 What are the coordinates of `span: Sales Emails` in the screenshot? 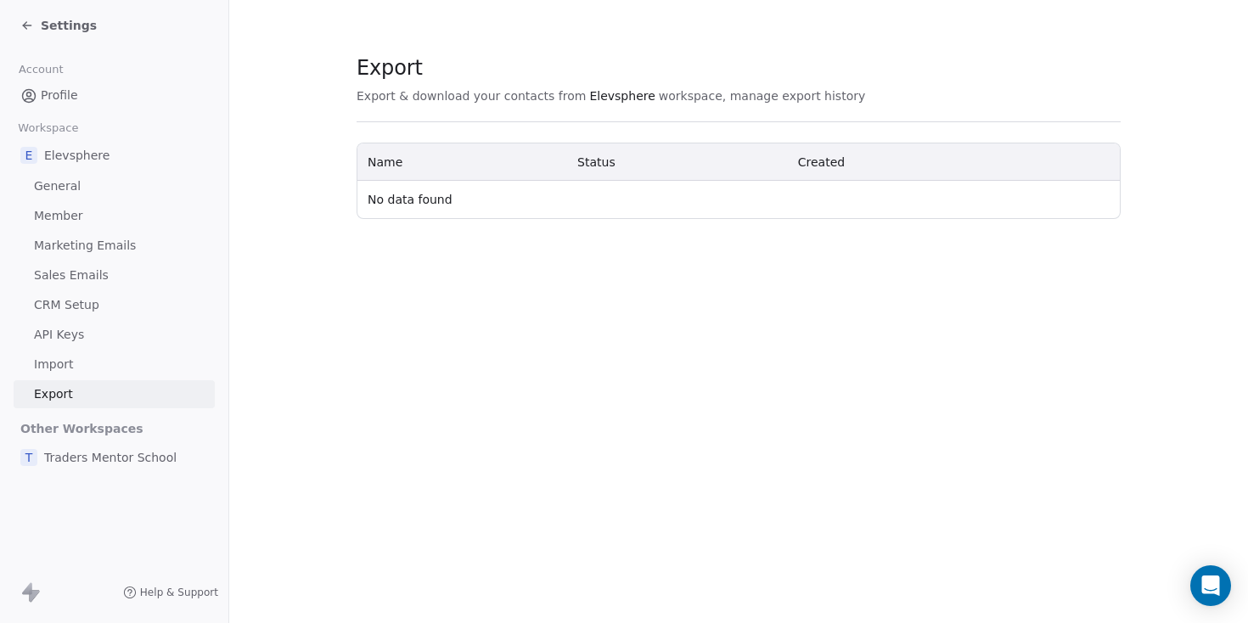 It's located at (71, 275).